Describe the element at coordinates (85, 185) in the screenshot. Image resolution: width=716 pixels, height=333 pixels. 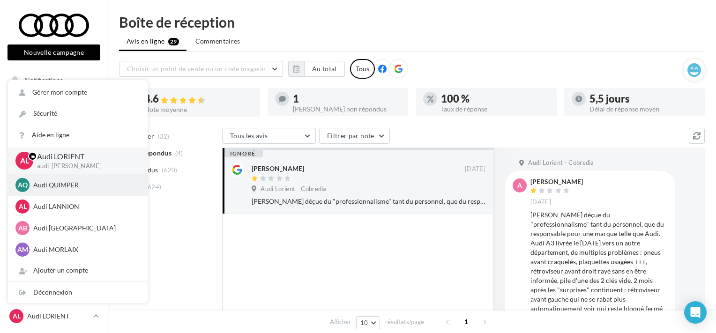
I see `p: Audi QUIMPER` at that location.